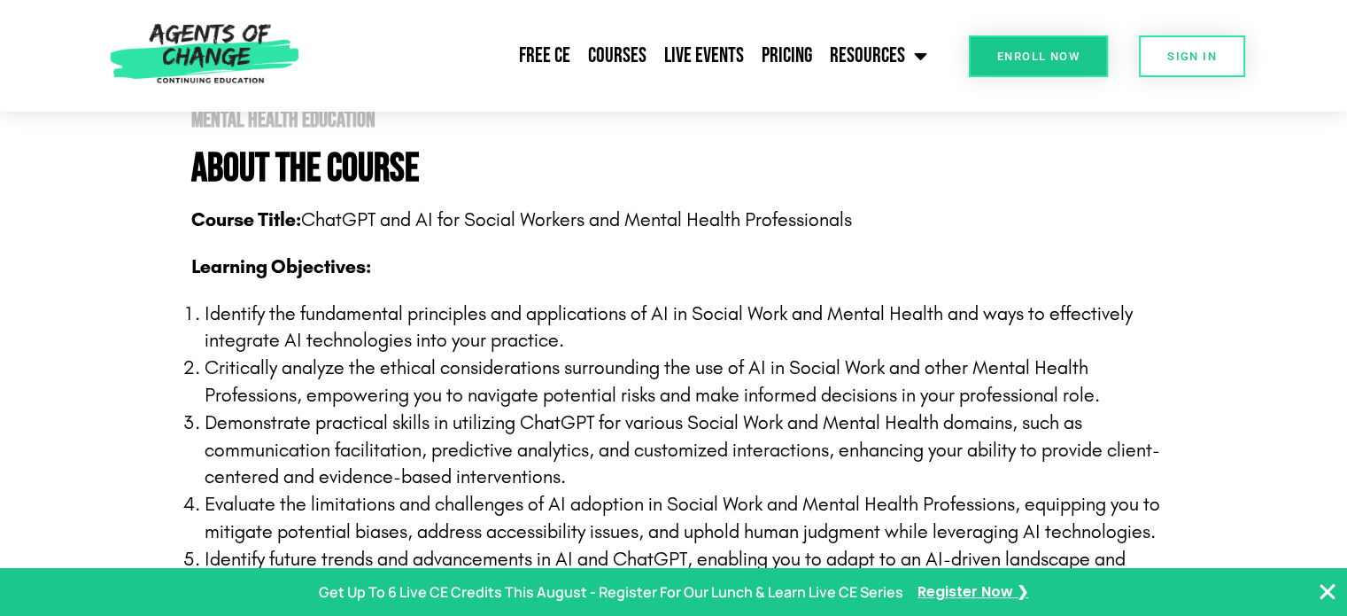 Image resolution: width=1347 pixels, height=616 pixels. What do you see at coordinates (246, 220) in the screenshot?
I see `b: Course Title:` at bounding box center [246, 220].